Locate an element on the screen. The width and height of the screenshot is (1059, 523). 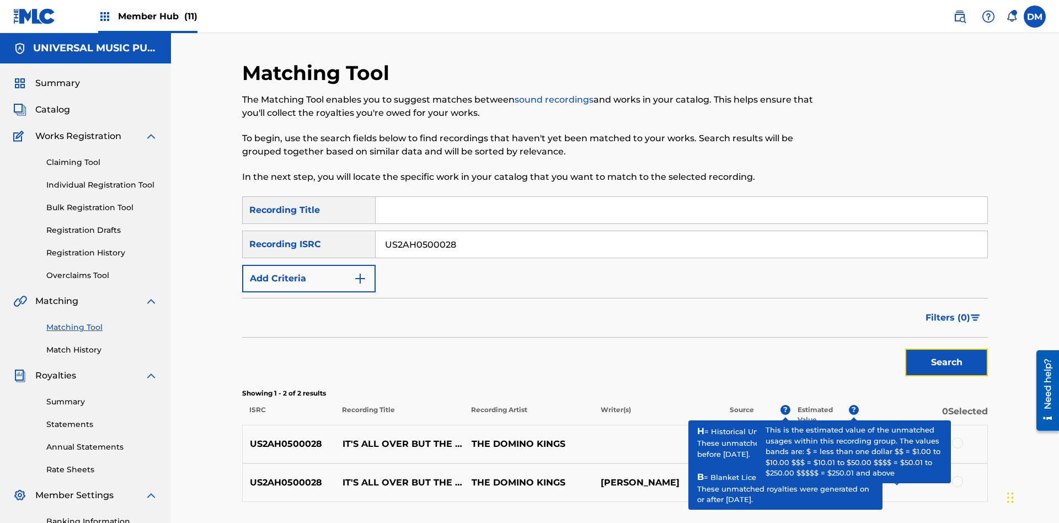
a: Annual Statements is located at coordinates (102, 447).